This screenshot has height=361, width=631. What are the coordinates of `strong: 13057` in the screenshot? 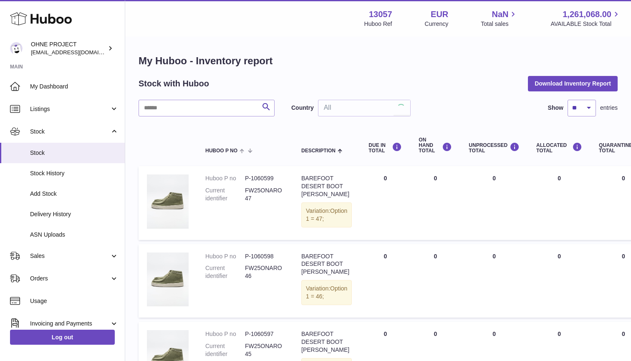 It's located at (381, 14).